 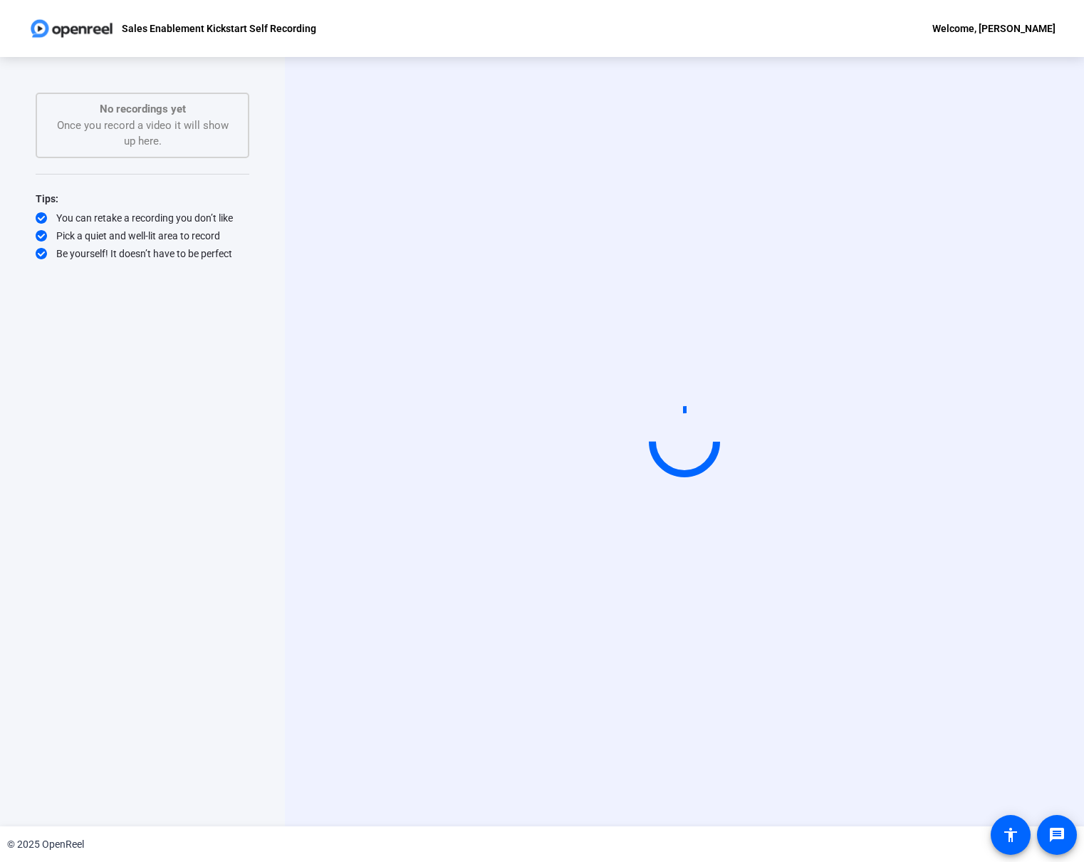 What do you see at coordinates (46, 844) in the screenshot?
I see `div: © 2025 OpenReel` at bounding box center [46, 844].